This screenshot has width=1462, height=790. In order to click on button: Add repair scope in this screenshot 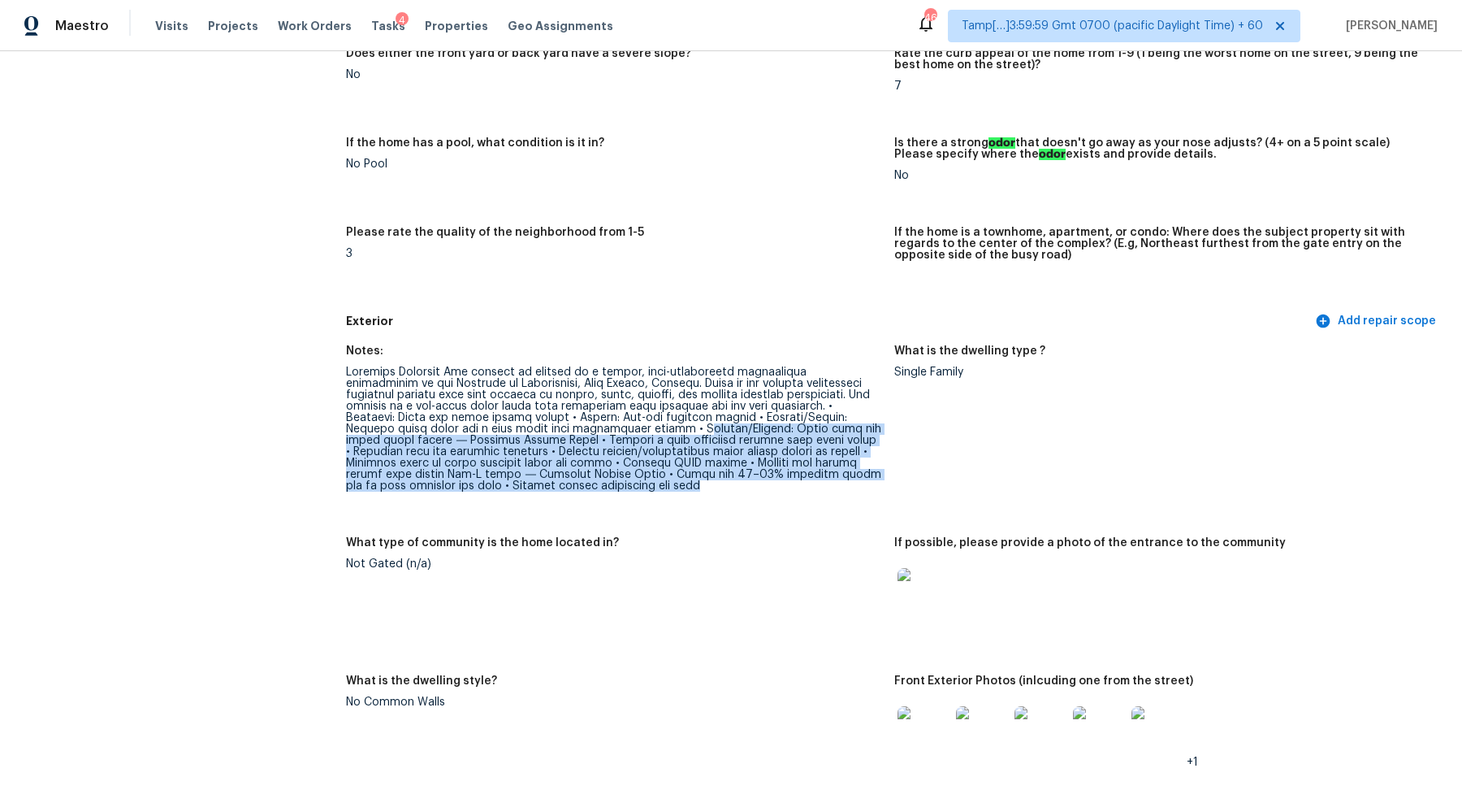, I will do `click(1377, 321)`.